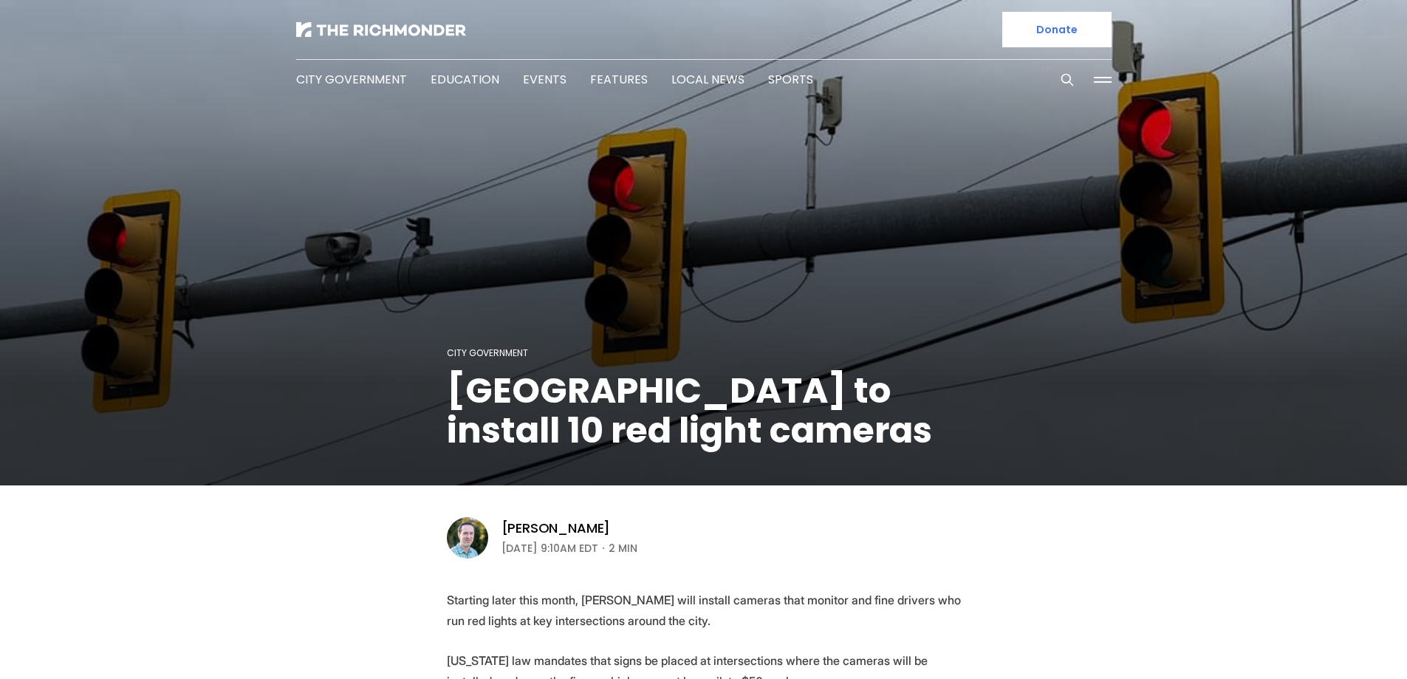  Describe the element at coordinates (468, 538) in the screenshot. I see `img: Michael Phillips` at that location.